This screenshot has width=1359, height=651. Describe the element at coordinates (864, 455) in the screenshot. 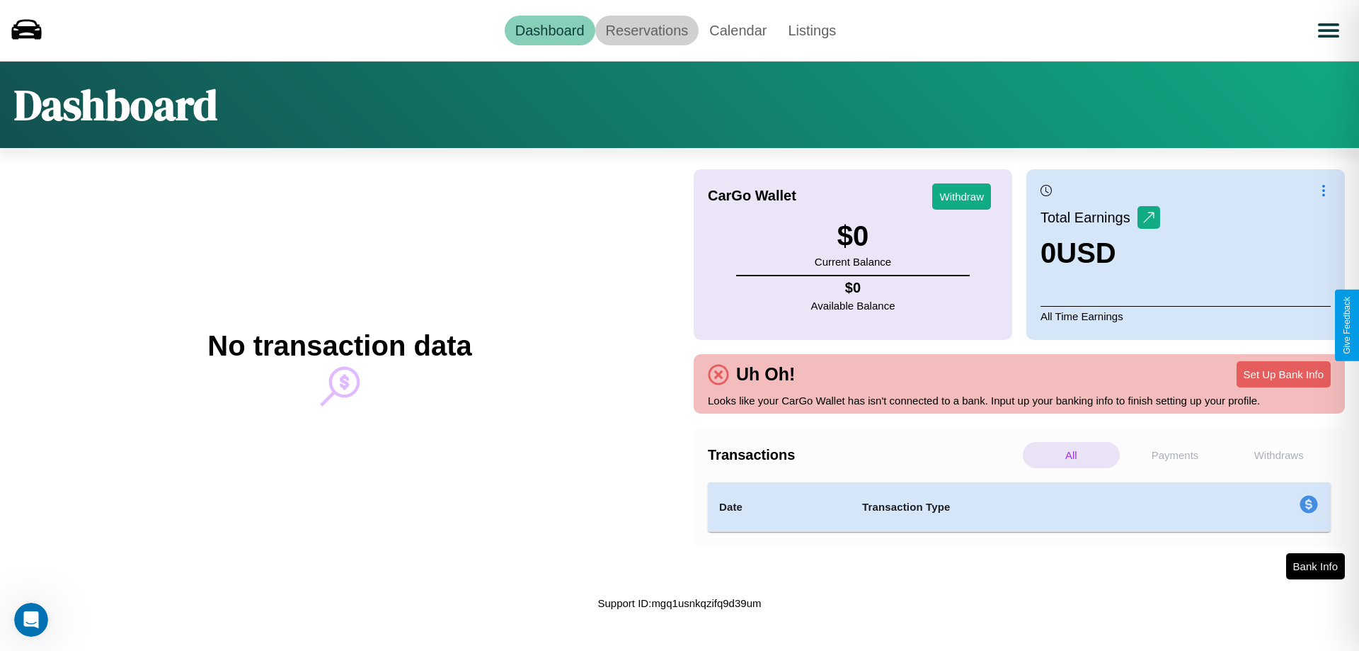

I see `h4: Transactions` at that location.